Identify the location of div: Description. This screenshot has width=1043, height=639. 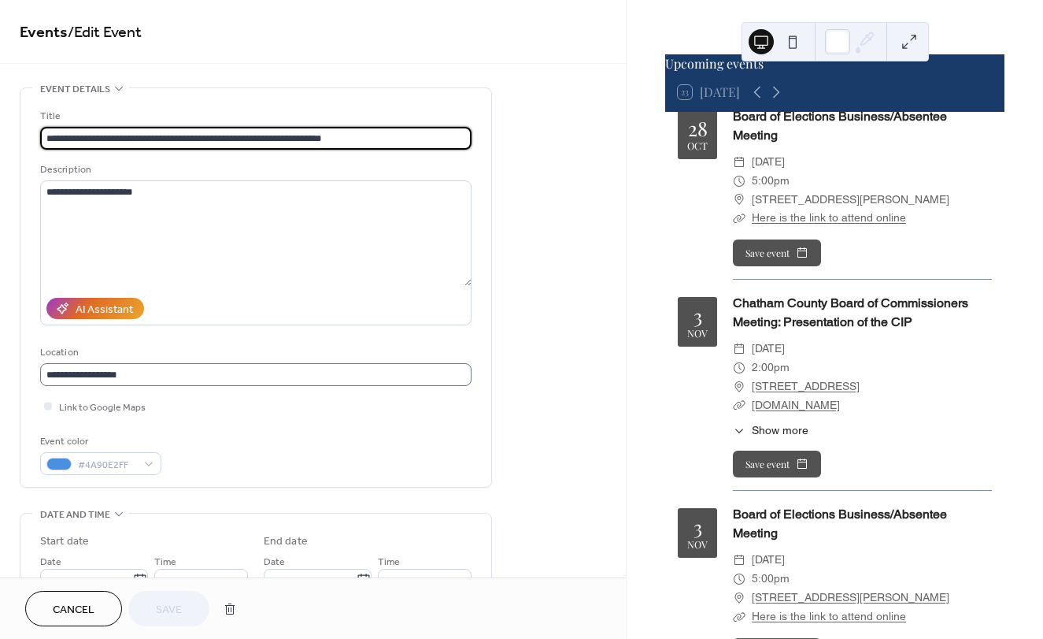
(254, 169).